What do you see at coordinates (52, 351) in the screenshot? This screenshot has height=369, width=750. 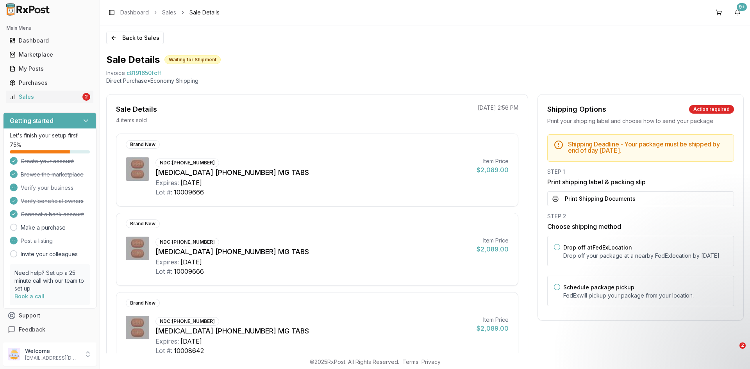 I see `p: Welcome` at bounding box center [52, 351].